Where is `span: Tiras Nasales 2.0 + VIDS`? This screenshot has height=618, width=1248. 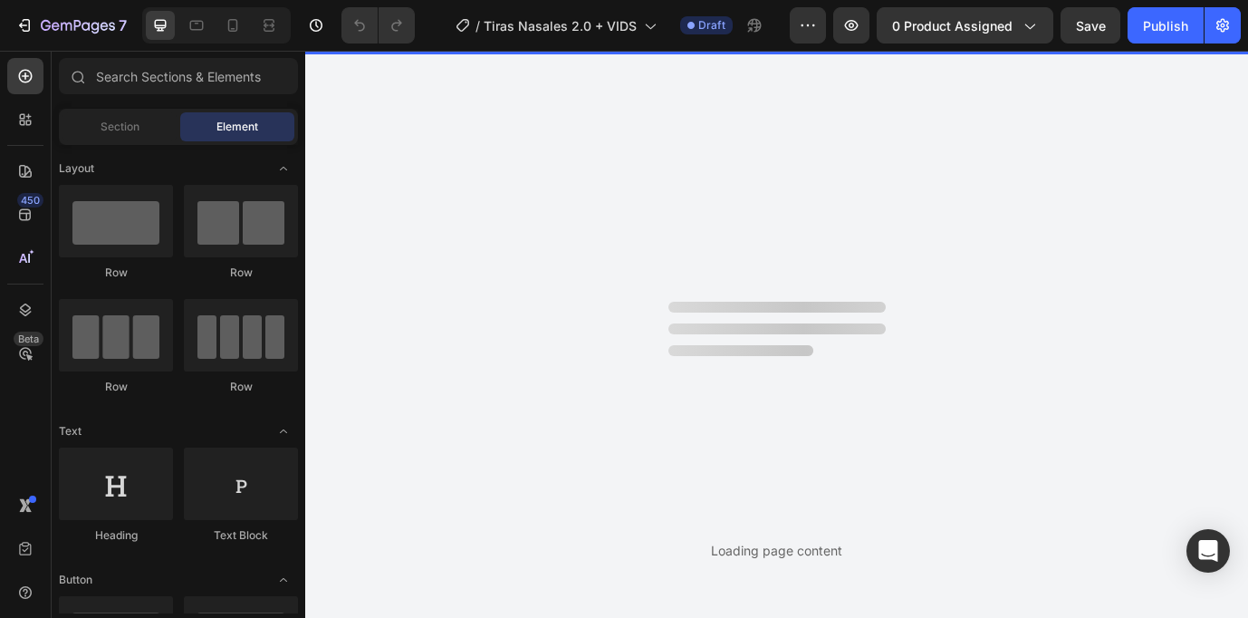
span: Tiras Nasales 2.0 + VIDS is located at coordinates (560, 25).